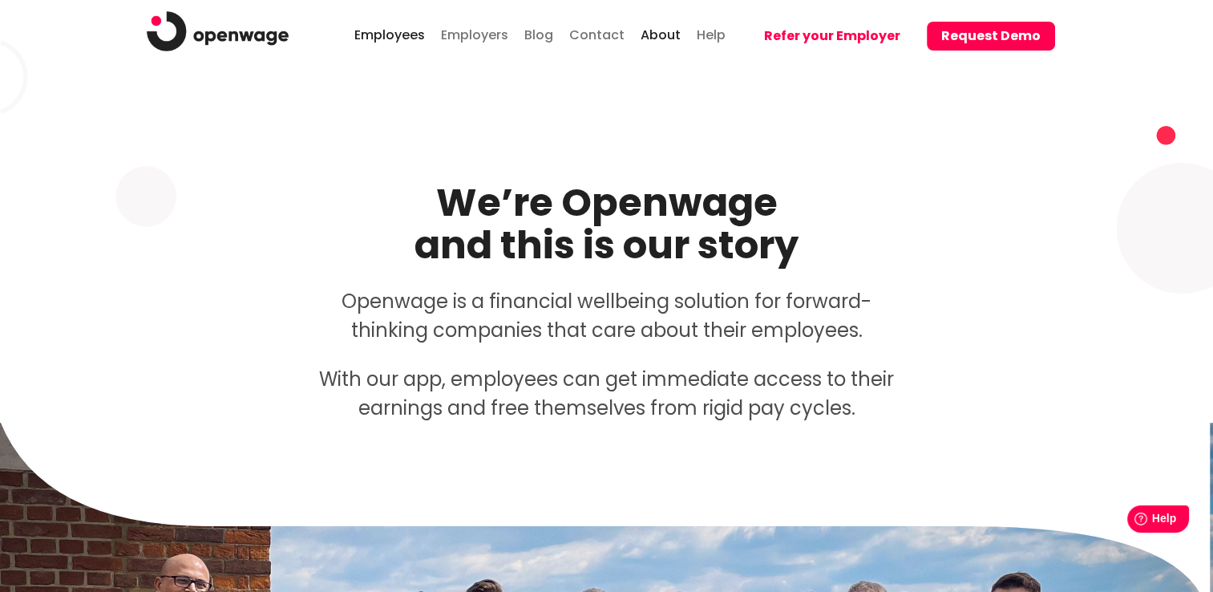 The width and height of the screenshot is (1213, 592). What do you see at coordinates (832, 36) in the screenshot?
I see `button: Refer your Employer` at bounding box center [832, 36].